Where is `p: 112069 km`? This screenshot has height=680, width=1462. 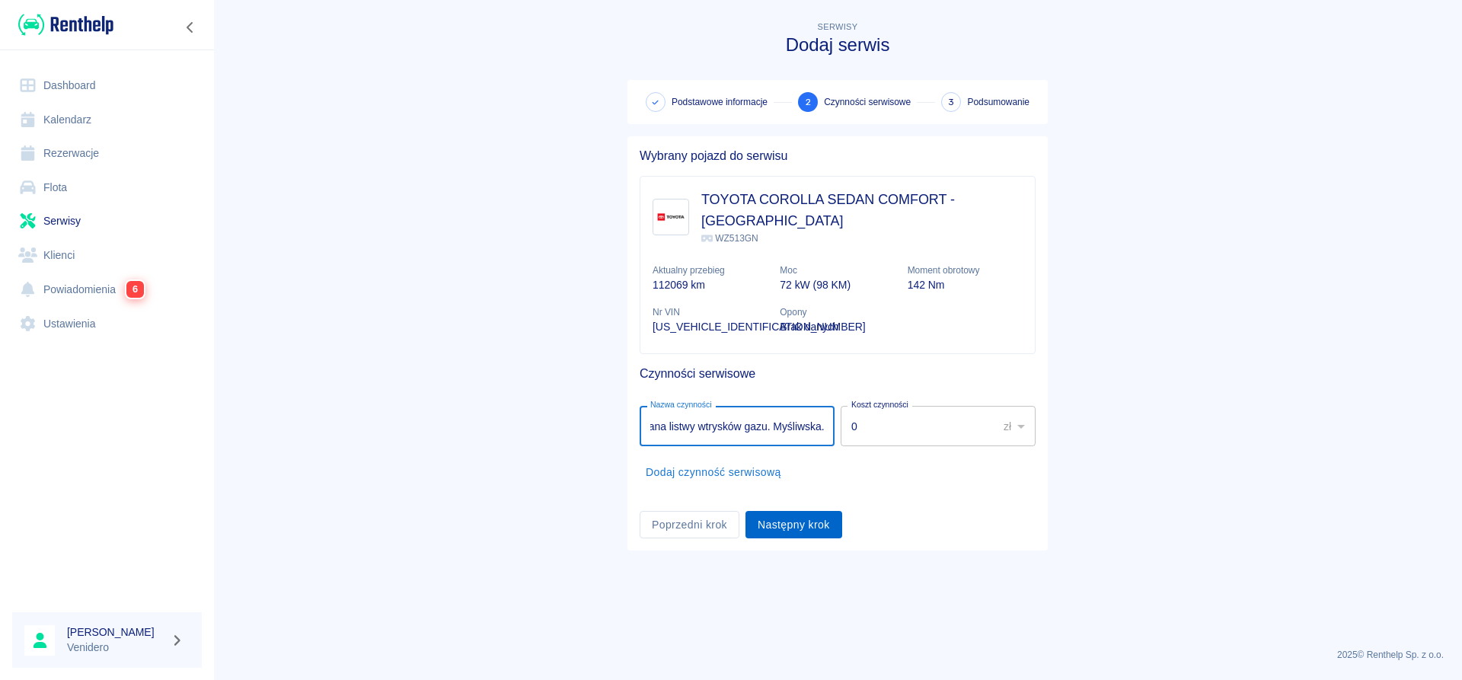 p: 112069 km is located at coordinates (710, 285).